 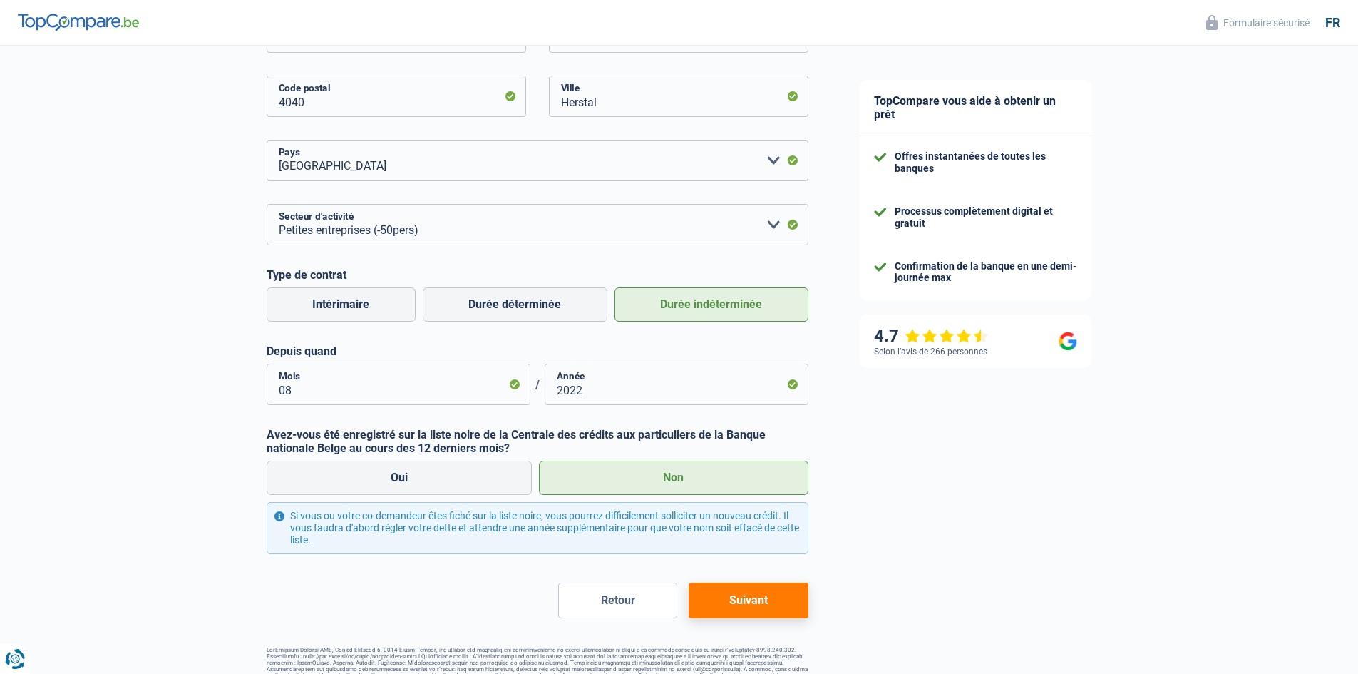 I want to click on label: Intérimaire, so click(x=341, y=304).